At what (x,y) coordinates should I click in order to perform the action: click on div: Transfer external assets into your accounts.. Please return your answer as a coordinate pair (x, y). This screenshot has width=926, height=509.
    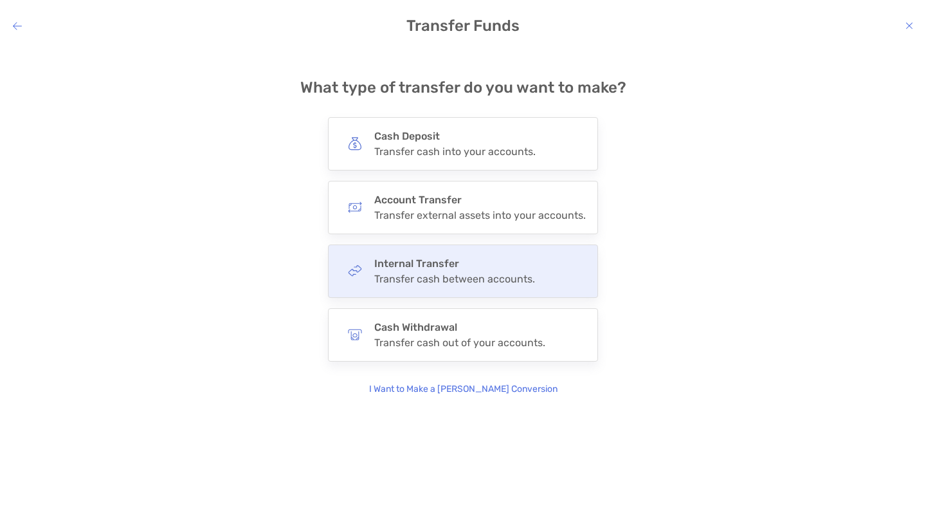
    Looking at the image, I should click on (480, 215).